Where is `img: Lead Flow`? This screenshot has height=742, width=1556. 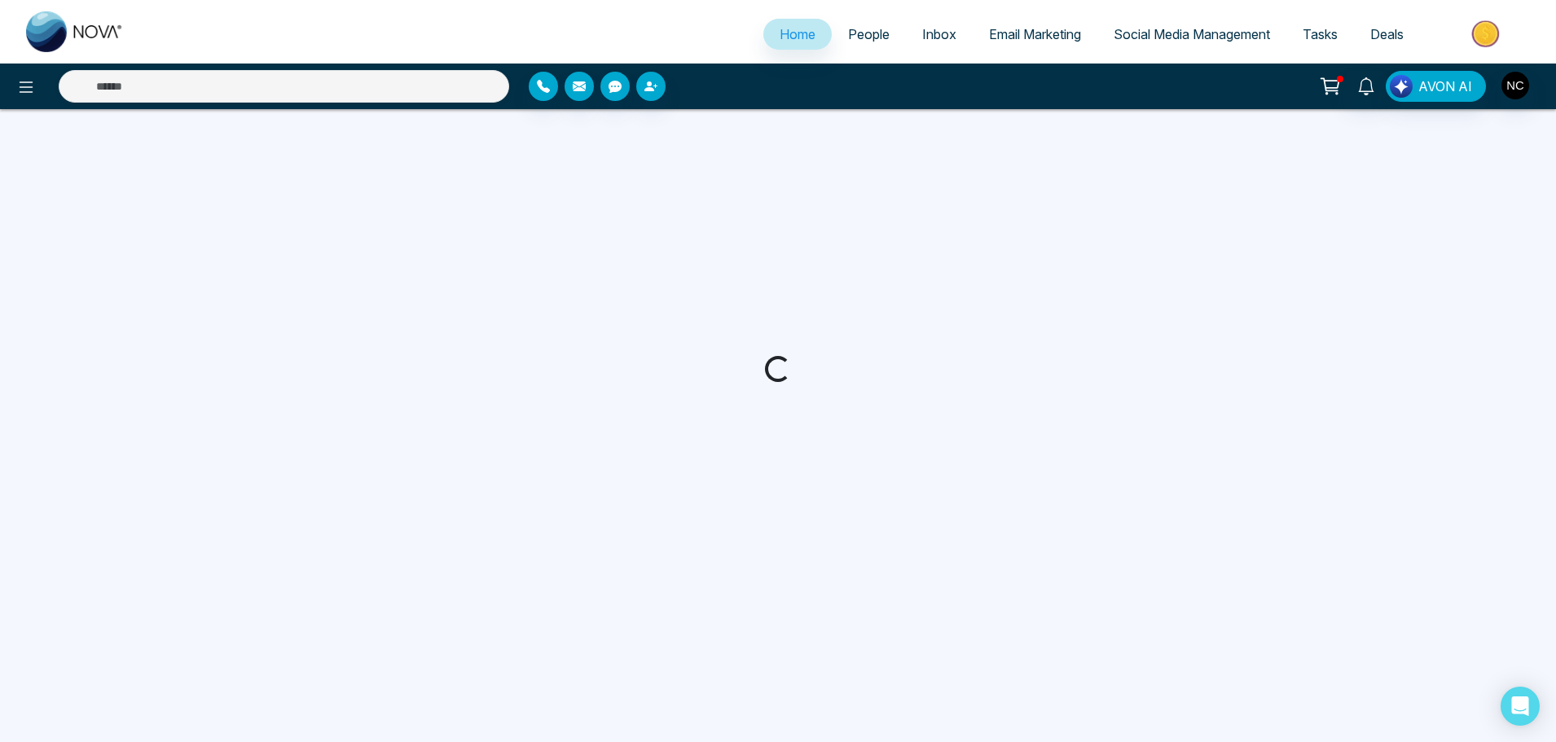 img: Lead Flow is located at coordinates (1401, 86).